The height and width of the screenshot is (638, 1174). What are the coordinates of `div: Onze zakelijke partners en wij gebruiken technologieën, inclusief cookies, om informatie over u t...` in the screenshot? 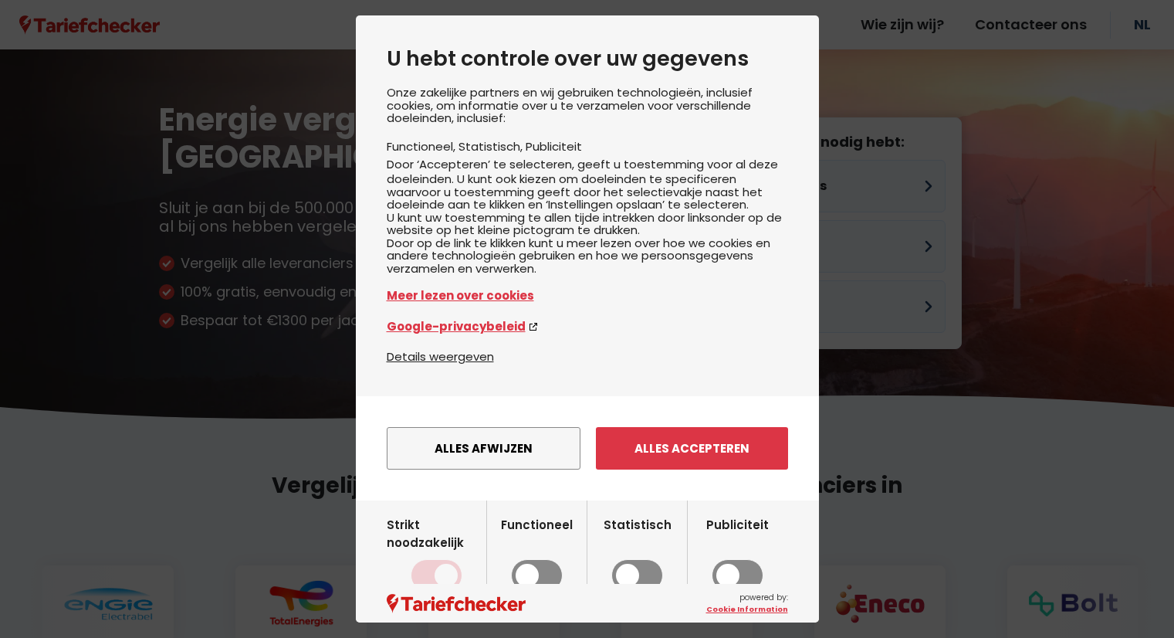 It's located at (588, 217).